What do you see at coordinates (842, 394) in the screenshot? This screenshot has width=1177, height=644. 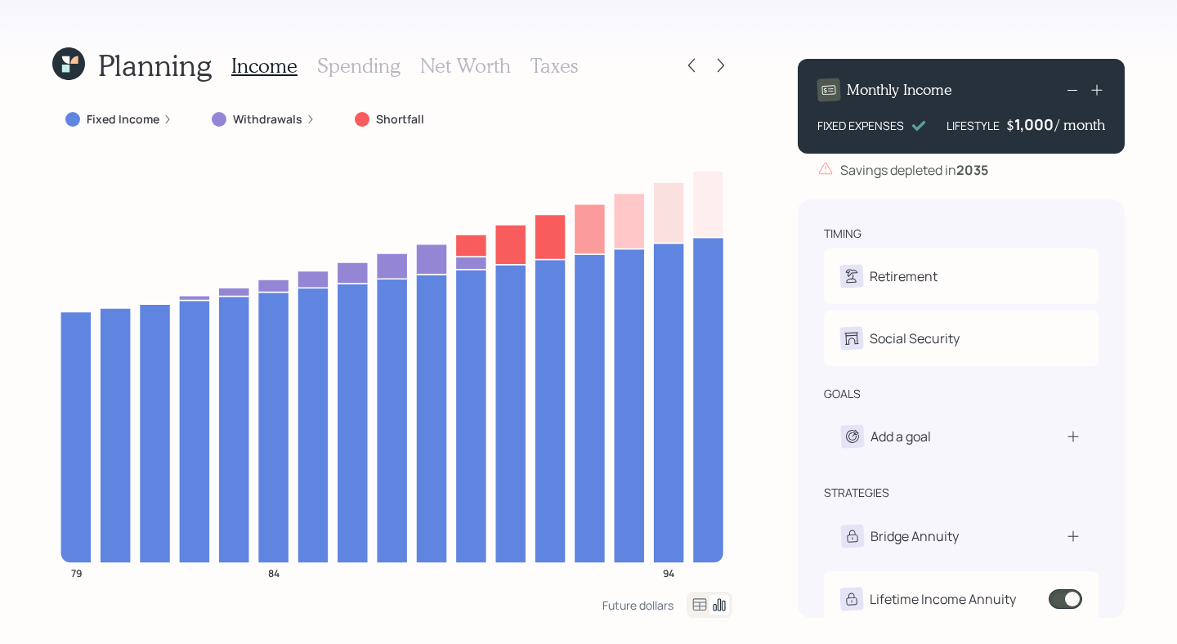 I see `div: goals` at bounding box center [842, 394].